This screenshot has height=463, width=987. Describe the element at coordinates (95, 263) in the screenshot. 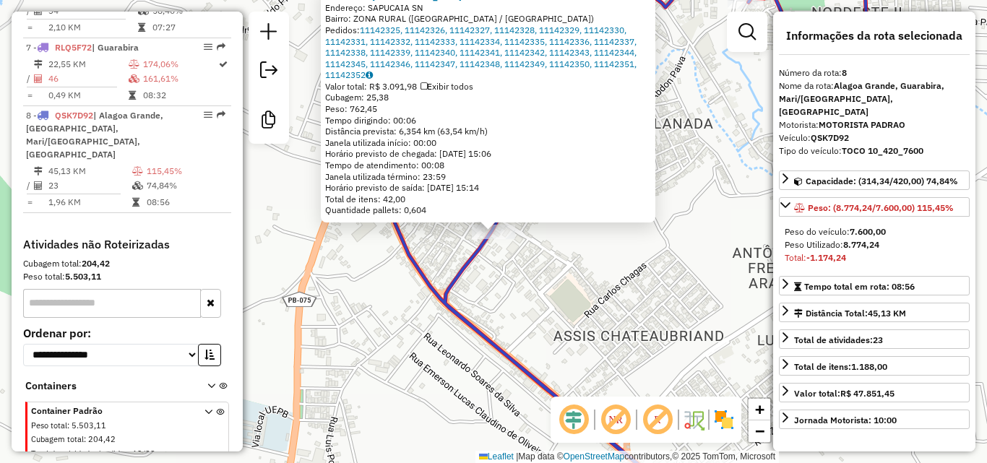

I see `strong: 204,42` at that location.